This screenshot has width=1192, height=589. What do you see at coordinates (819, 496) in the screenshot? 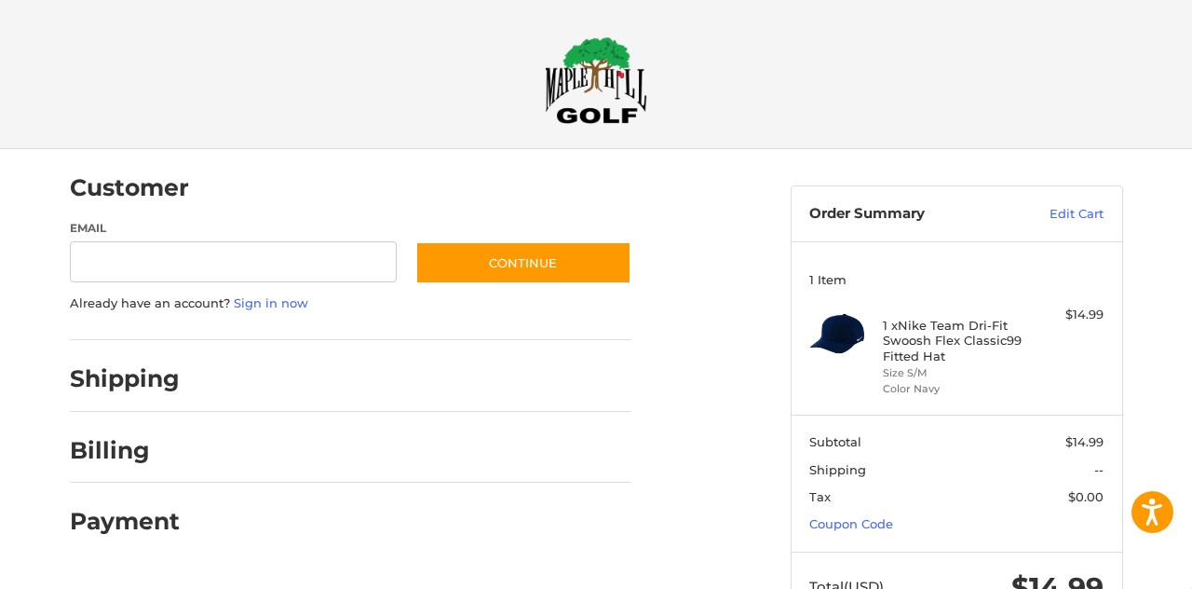
I see `span: Tax` at bounding box center [819, 496].